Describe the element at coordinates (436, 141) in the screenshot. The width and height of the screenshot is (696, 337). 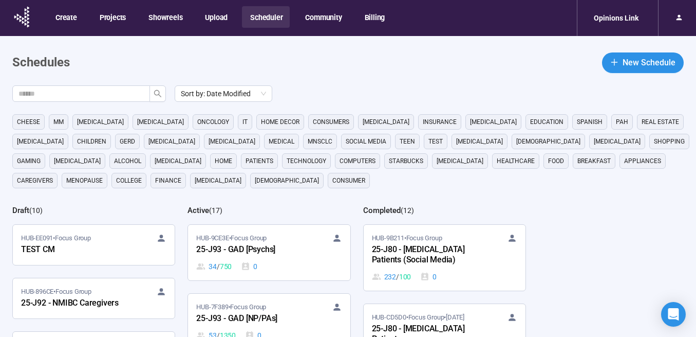
I see `span: Test` at that location.